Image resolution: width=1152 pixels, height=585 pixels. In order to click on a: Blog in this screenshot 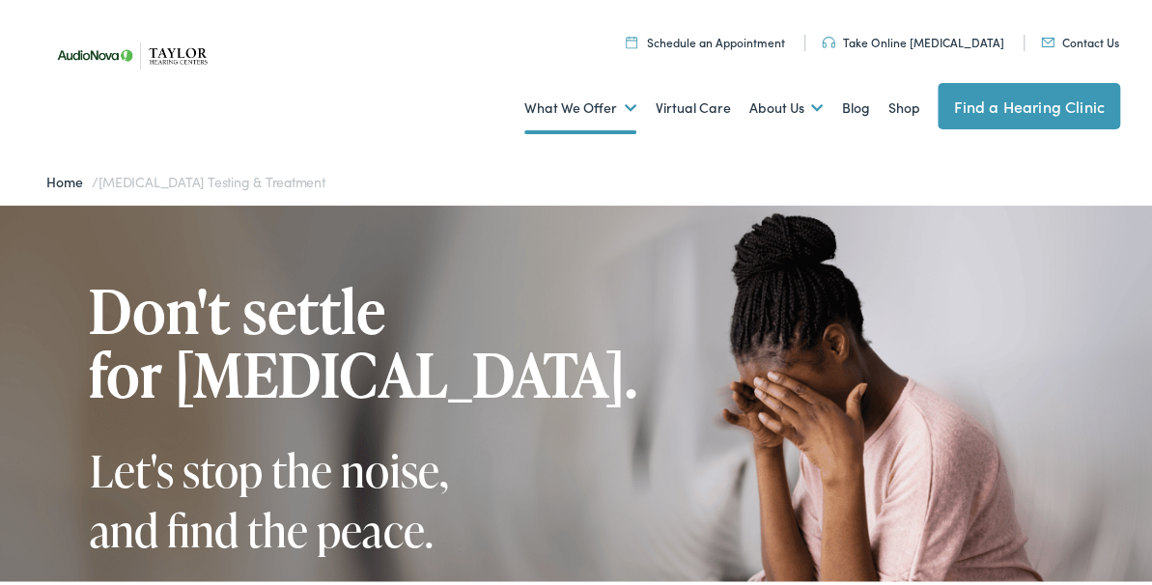, I will do `click(854, 104)`.